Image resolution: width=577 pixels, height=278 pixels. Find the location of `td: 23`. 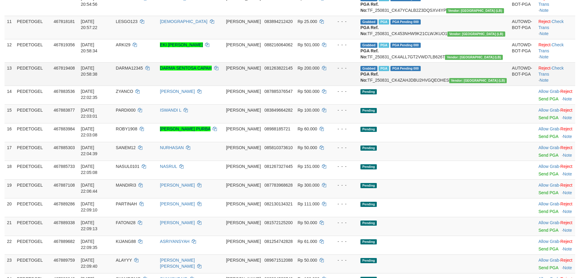

td: 23 is located at coordinates (9, 264).